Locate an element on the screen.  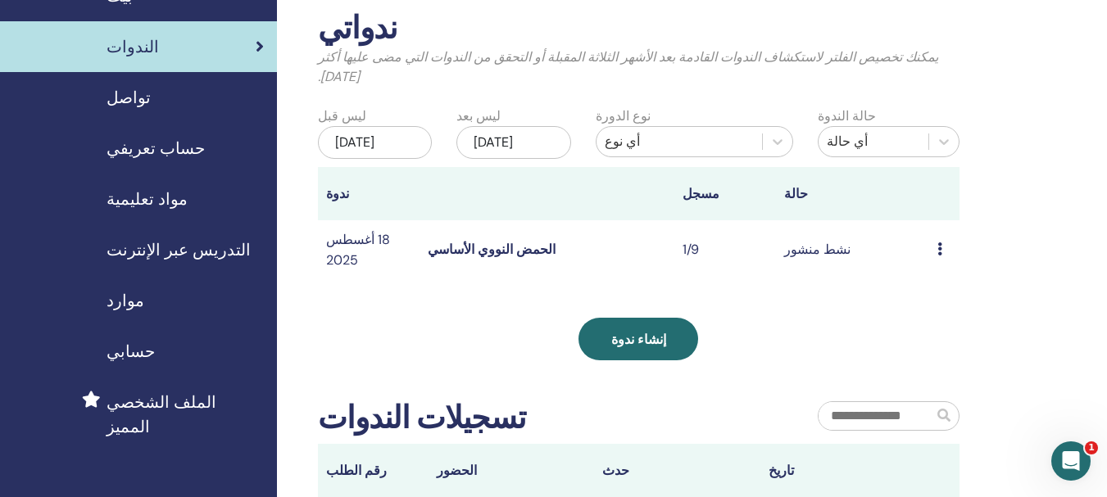
font: حسابي is located at coordinates (130, 351).